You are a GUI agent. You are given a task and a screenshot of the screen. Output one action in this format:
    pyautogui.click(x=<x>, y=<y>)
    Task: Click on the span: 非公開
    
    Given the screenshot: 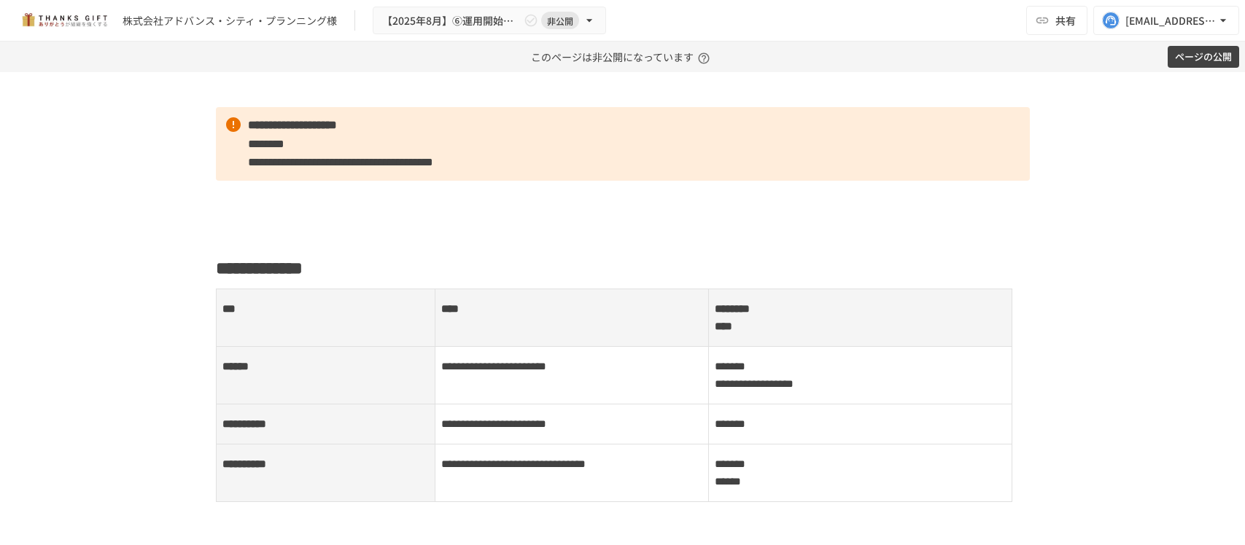 What is the action you would take?
    pyautogui.click(x=560, y=20)
    